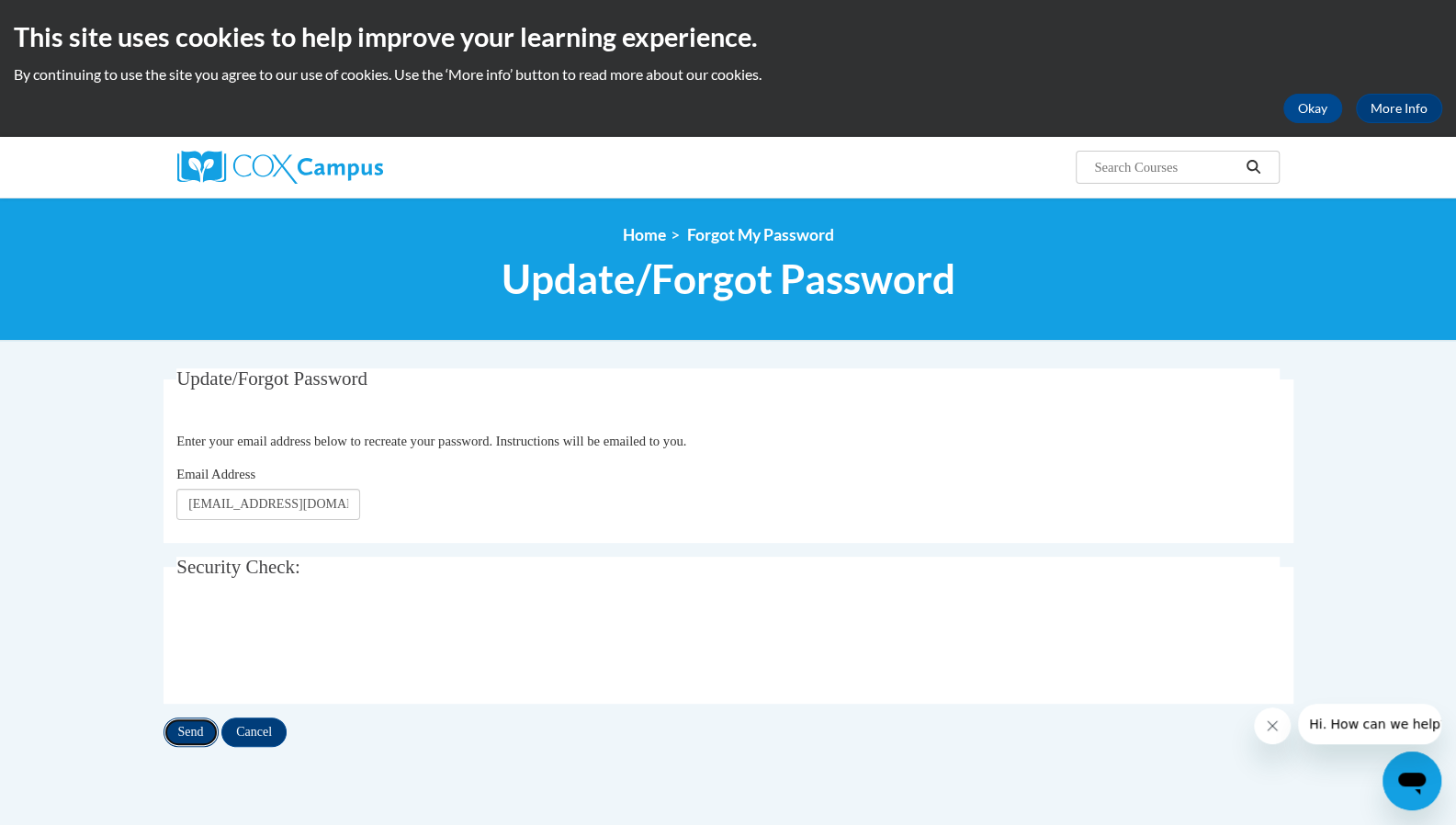 This screenshot has width=1456, height=825. I want to click on h2: This site uses cookies to help improve your learning experience., so click(728, 37).